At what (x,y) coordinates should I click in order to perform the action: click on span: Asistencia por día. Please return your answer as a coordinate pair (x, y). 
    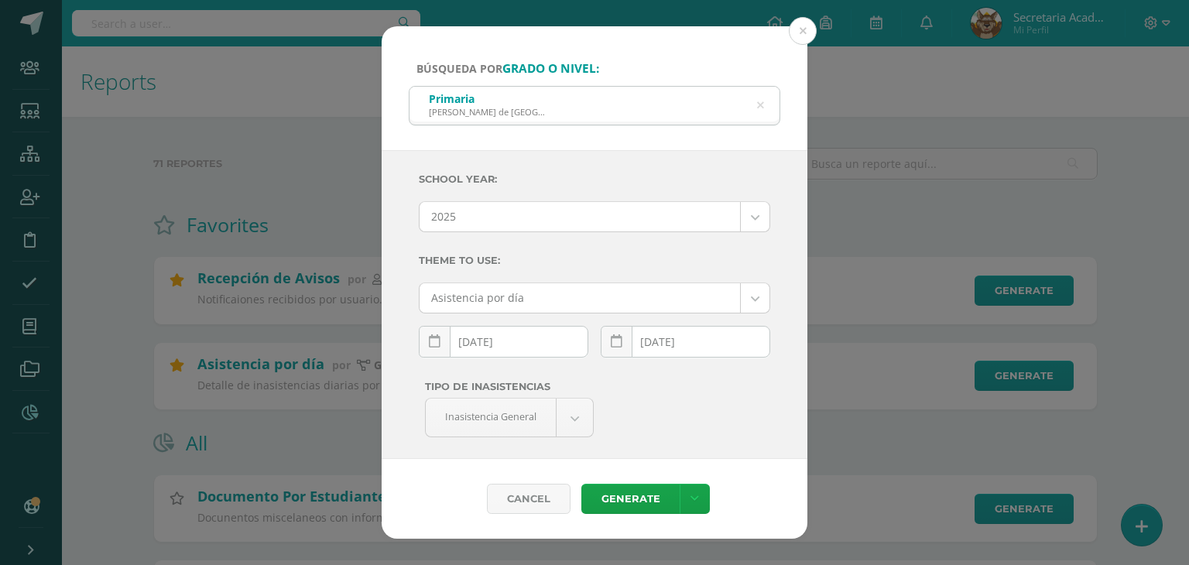
    Looking at the image, I should click on (580, 298).